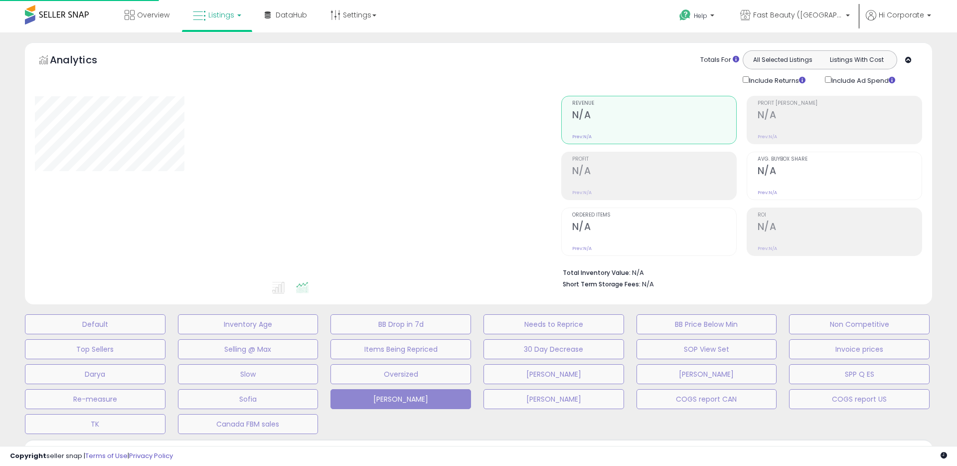 The image size is (957, 466). Describe the element at coordinates (901, 15) in the screenshot. I see `span: Hi Corporate` at that location.